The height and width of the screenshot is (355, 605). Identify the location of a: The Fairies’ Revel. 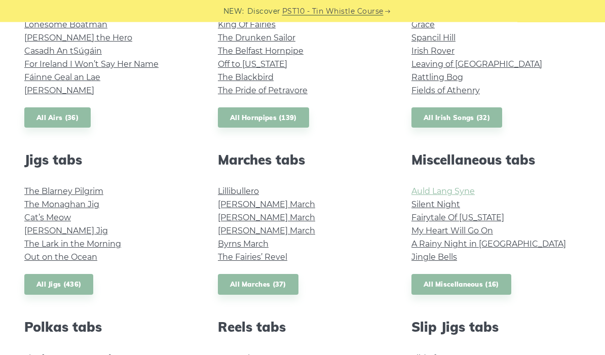
(252, 257).